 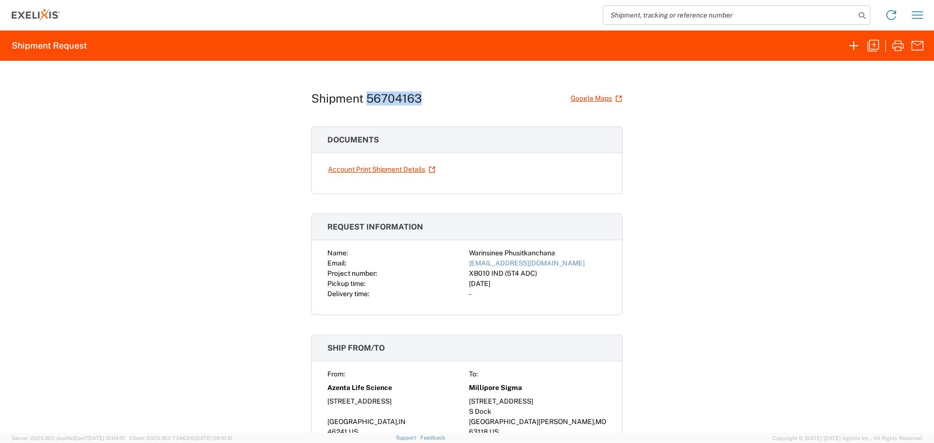 What do you see at coordinates (729, 15) in the screenshot?
I see `input: Shipment, tracking or reference number` at bounding box center [729, 15].